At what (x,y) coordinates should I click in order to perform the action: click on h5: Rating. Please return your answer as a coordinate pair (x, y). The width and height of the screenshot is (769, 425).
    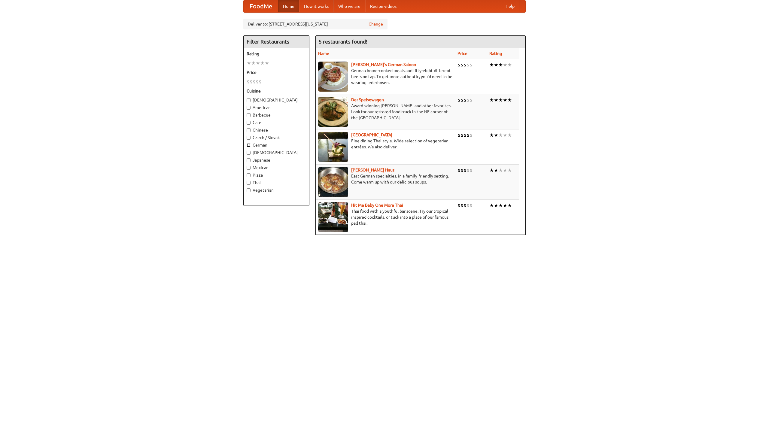
    Looking at the image, I should click on (276, 54).